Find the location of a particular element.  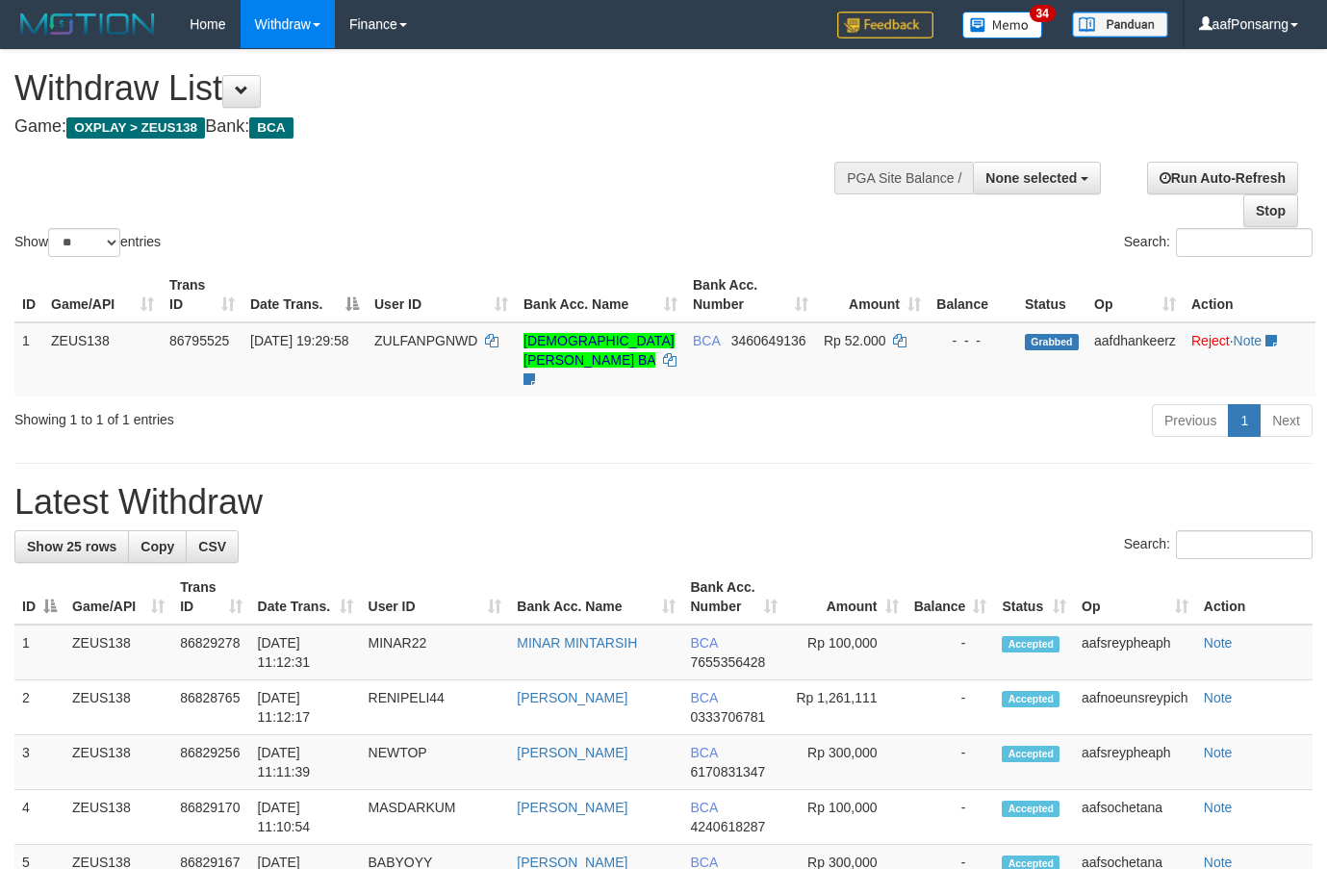

a: Next is located at coordinates (1286, 421).